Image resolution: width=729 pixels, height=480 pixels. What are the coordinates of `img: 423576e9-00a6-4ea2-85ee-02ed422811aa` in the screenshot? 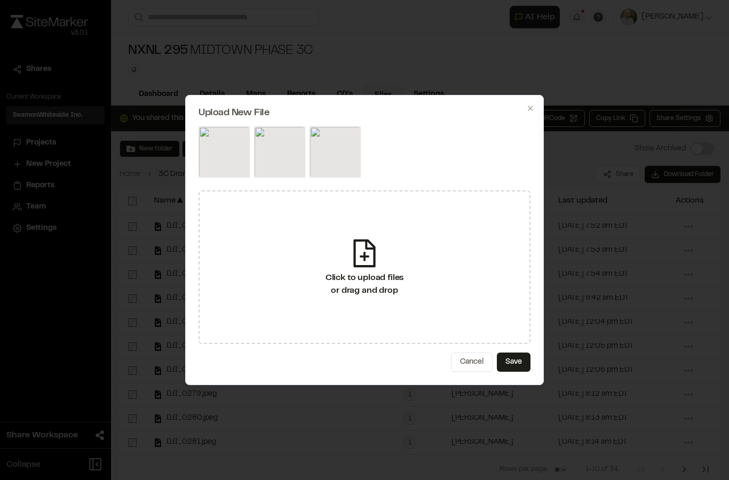 It's located at (280, 152).